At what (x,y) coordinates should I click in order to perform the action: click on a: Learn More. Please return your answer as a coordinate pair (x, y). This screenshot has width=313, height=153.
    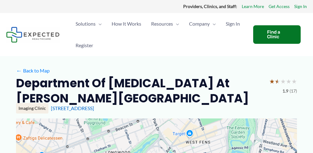
    Looking at the image, I should click on (253, 6).